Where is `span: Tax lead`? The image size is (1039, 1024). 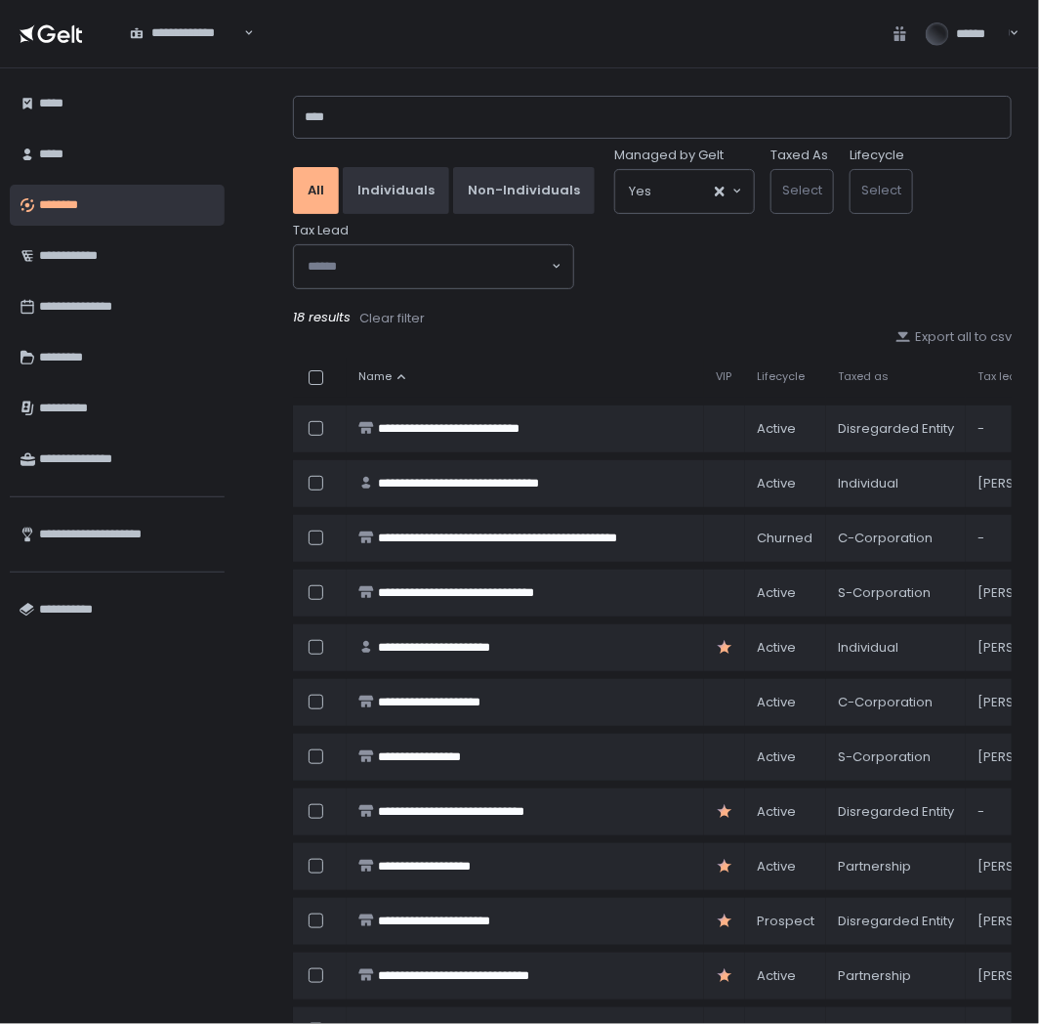 span: Tax lead is located at coordinates (1001, 376).